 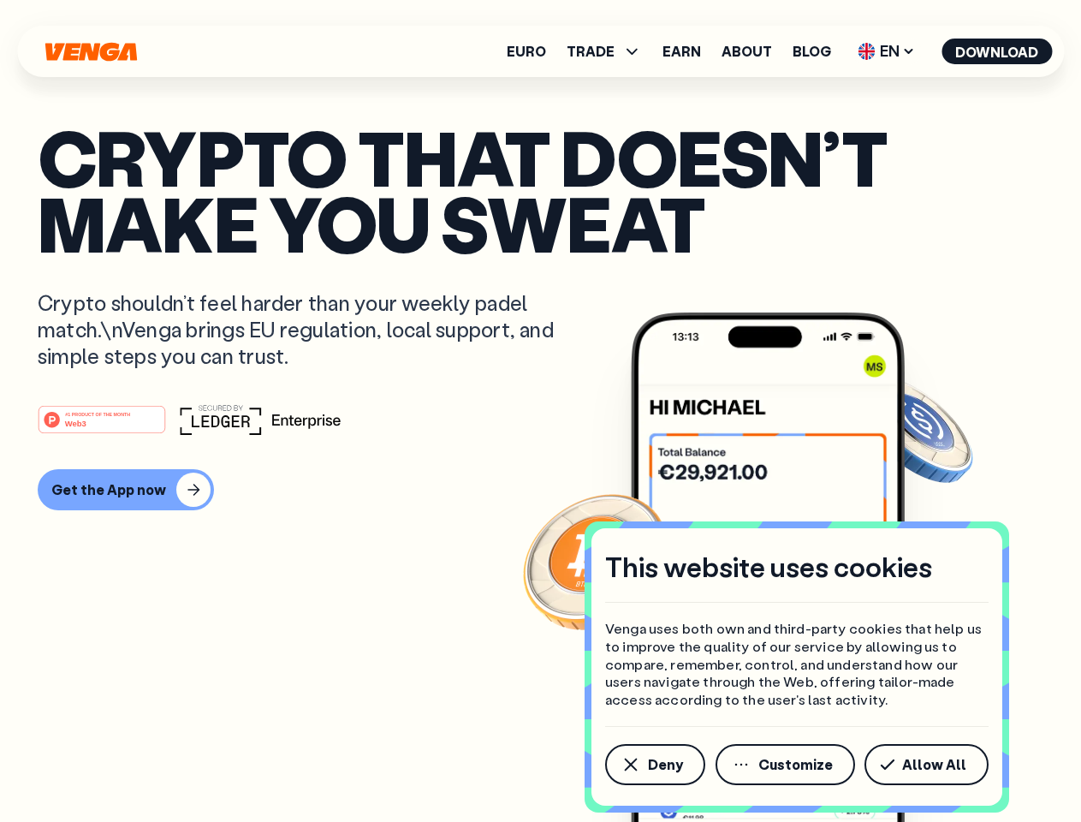 What do you see at coordinates (934, 765) in the screenshot?
I see `span: Allow All` at bounding box center [934, 765].